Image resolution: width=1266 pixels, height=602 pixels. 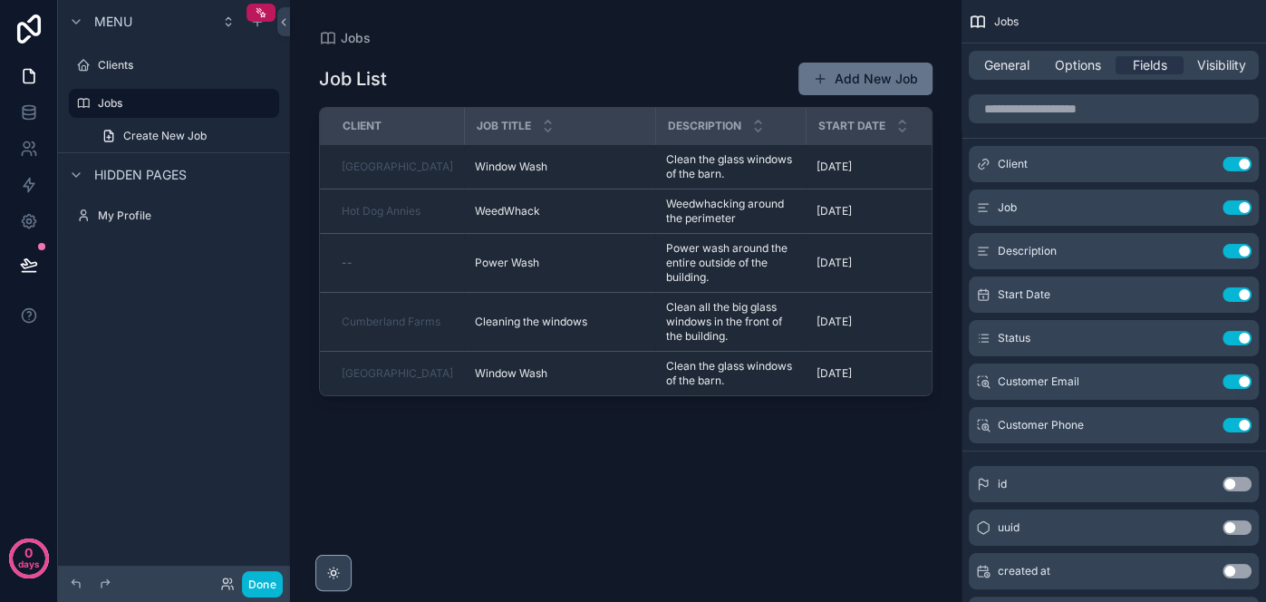 What do you see at coordinates (531, 322) in the screenshot?
I see `span: Cleaning the windows` at bounding box center [531, 322].